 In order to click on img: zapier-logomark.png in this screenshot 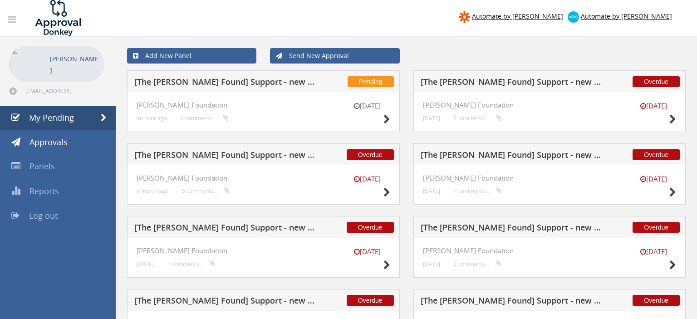, I will do `click(464, 17)`.